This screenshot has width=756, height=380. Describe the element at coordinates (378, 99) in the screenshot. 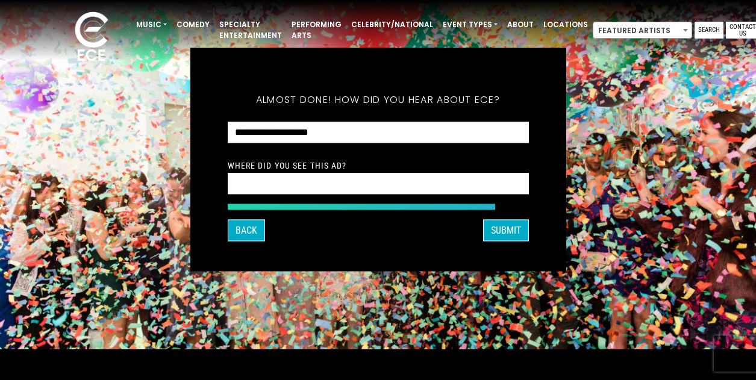

I see `h5: Almost done! How did you hear about ECE?` at that location.